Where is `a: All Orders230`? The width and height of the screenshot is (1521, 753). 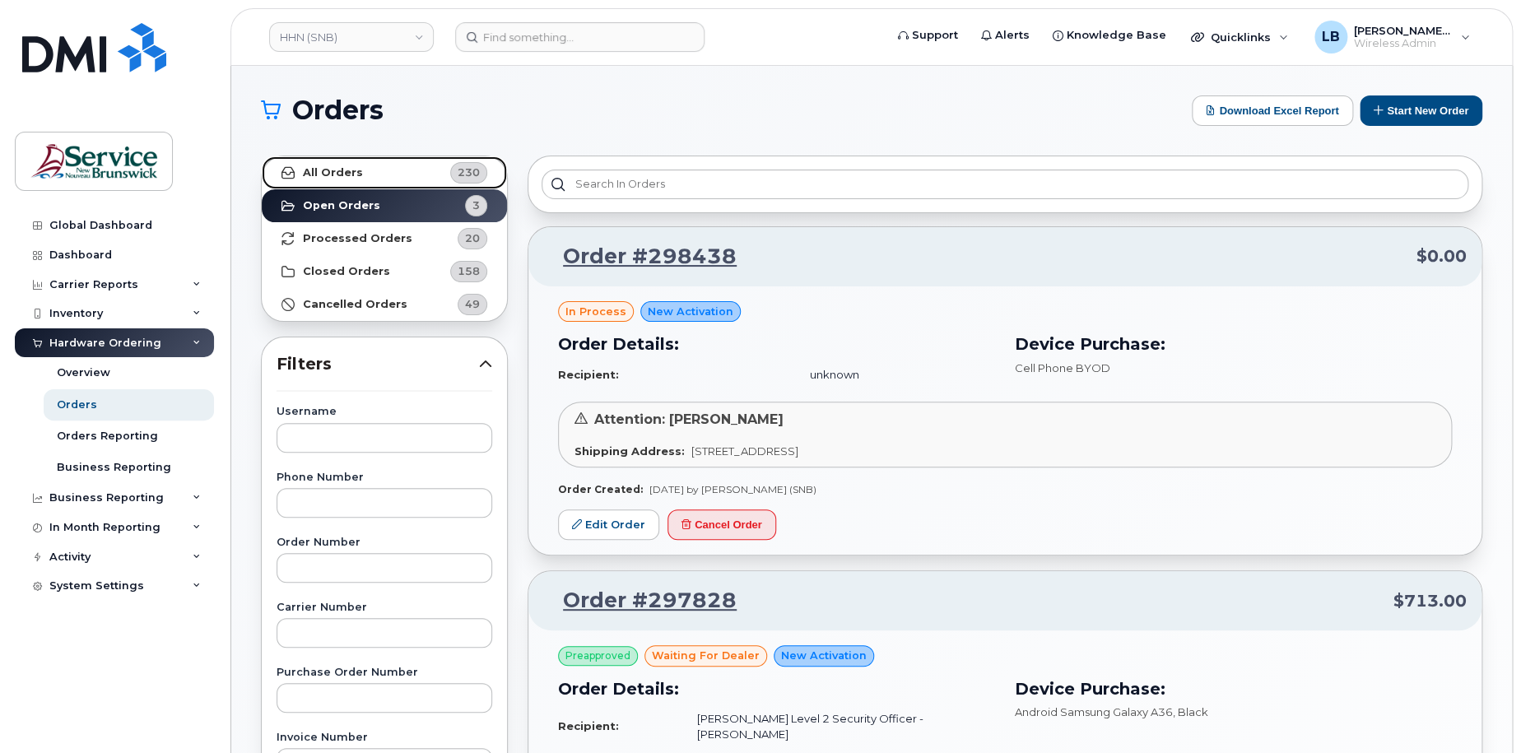
a: All Orders230 is located at coordinates (384, 173).